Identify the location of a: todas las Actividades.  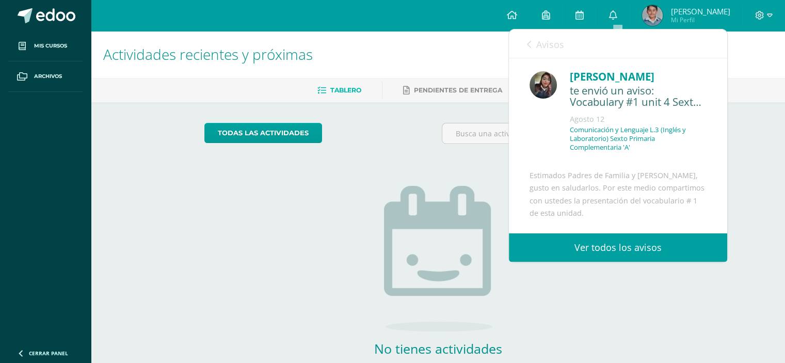
(263, 133).